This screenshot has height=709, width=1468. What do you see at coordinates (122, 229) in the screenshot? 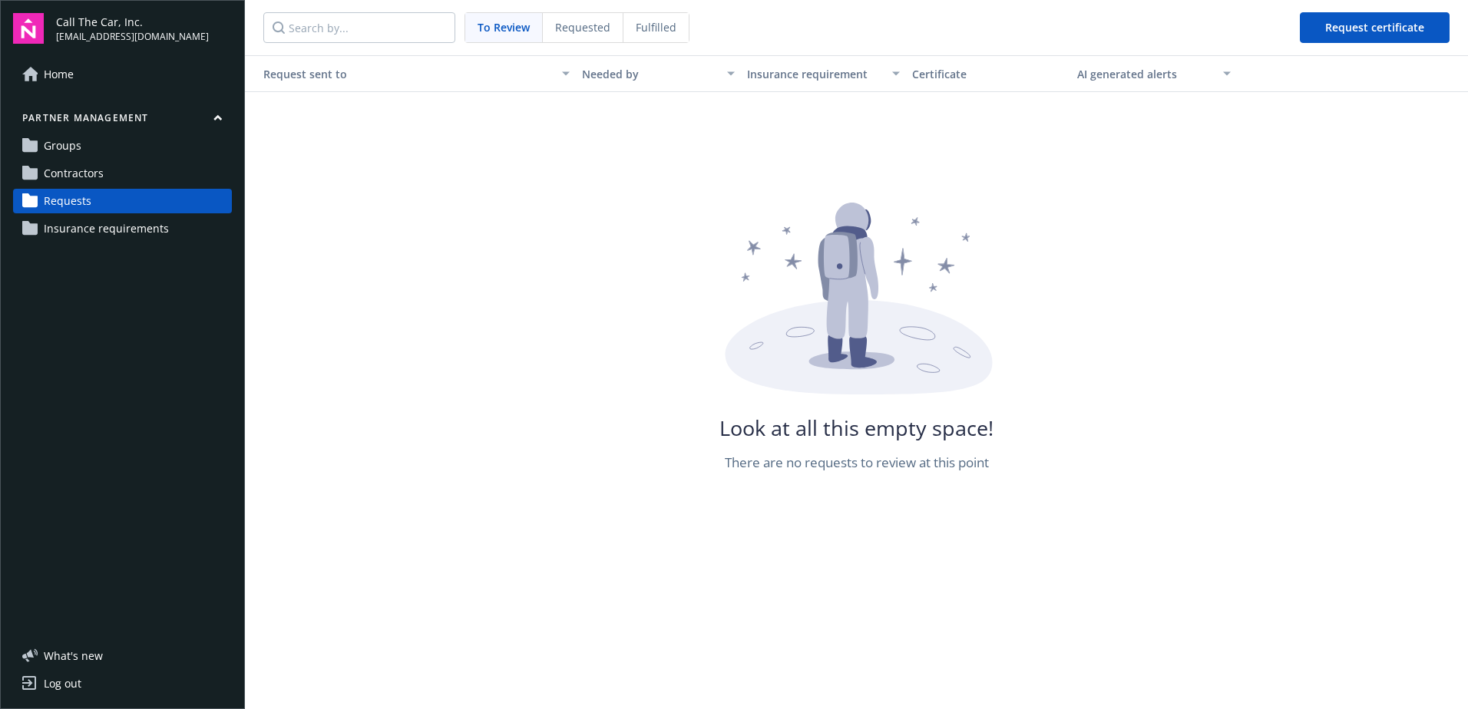
I see `a: Insurance requirements` at bounding box center [122, 229].